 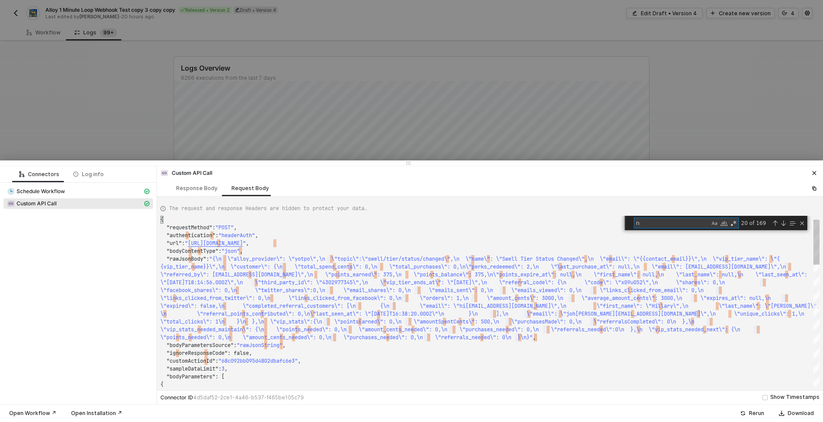 I want to click on span: "requestMethod", so click(x=189, y=227).